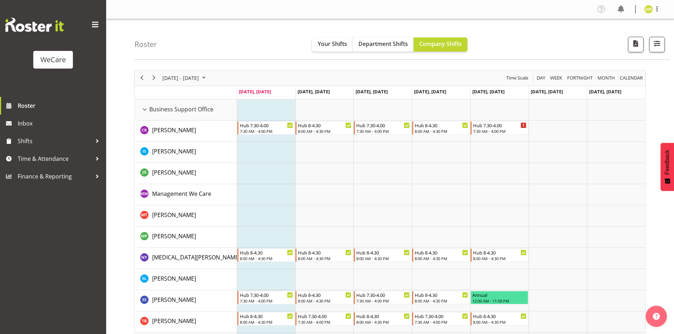 The height and width of the screenshot is (334, 674). I want to click on div: Tyla Boyd"s event - Hub 7.30-4.00 Begin From Tuesday, October 7, 2025 at 7:30:00 AM GMT+13:00 End..., so click(324, 319).